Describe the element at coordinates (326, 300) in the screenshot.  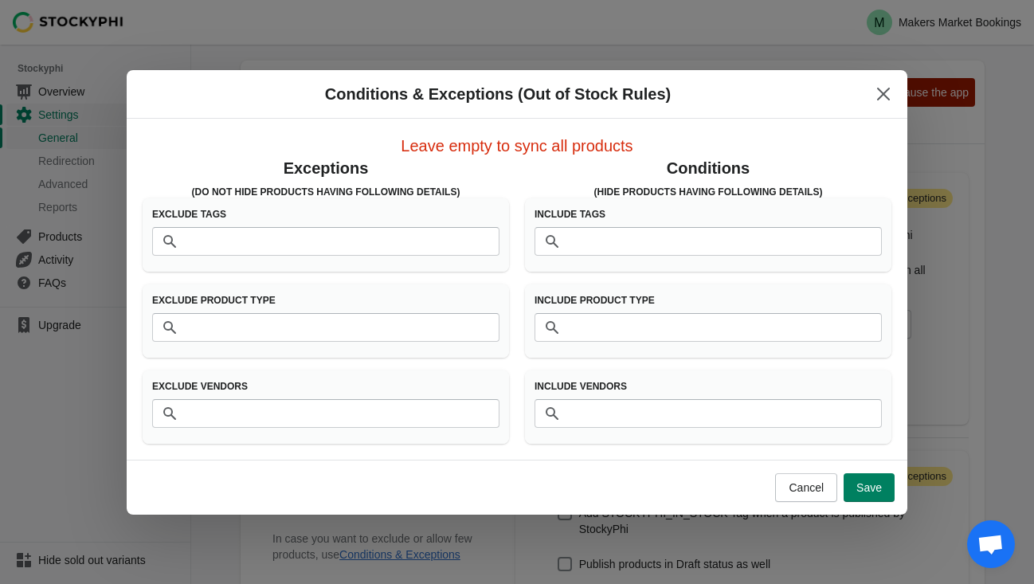
I see `h3: Exclude Product Type` at that location.